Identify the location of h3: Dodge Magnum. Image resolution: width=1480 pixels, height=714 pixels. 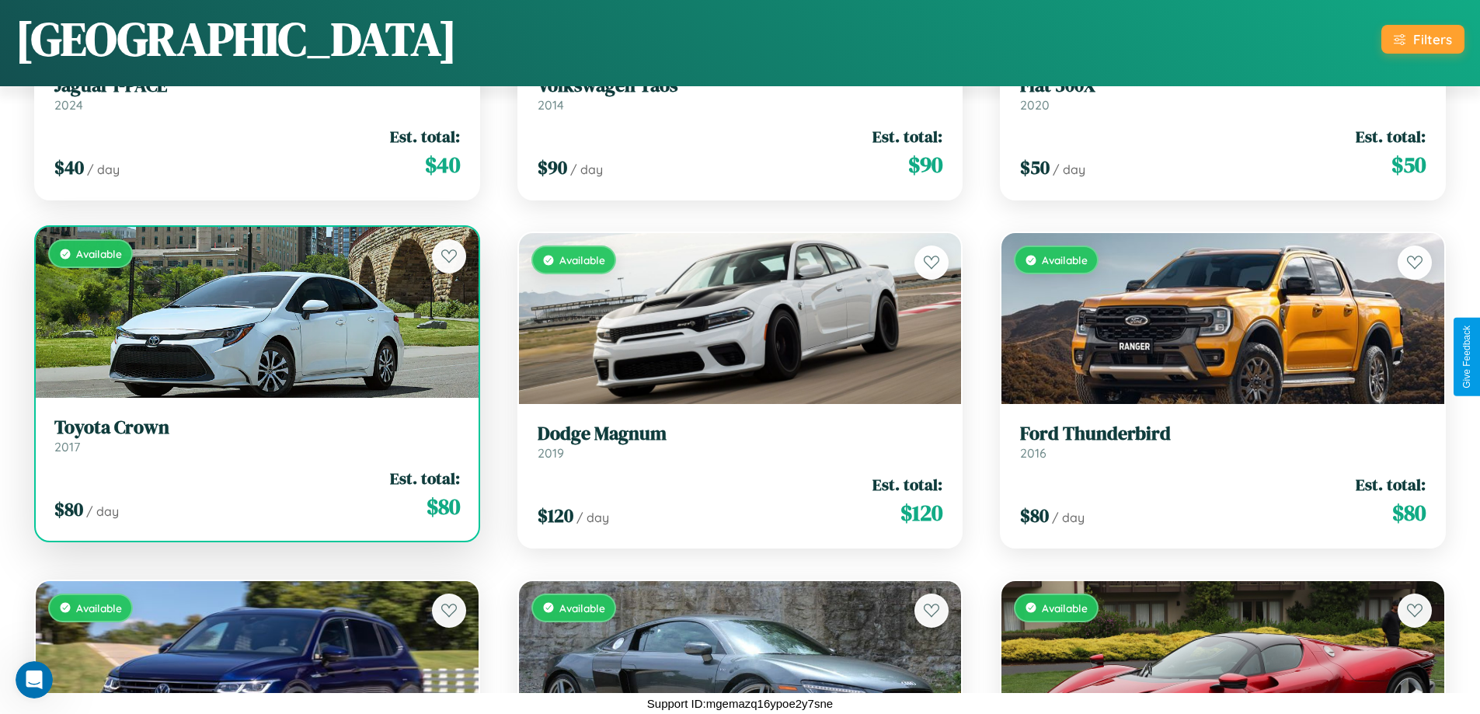
(740, 433).